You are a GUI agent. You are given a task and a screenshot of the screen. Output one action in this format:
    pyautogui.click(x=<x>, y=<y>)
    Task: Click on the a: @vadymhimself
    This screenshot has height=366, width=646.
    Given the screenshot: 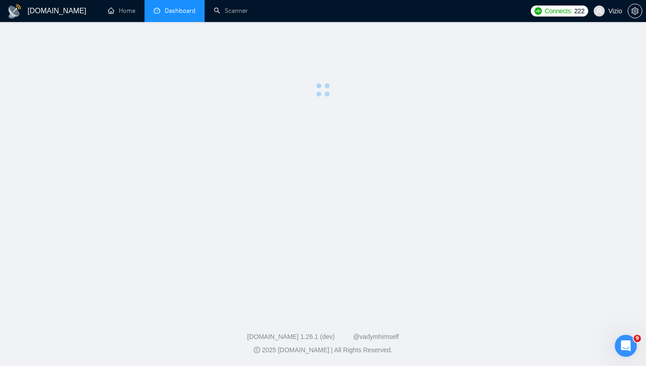 What is the action you would take?
    pyautogui.click(x=376, y=337)
    